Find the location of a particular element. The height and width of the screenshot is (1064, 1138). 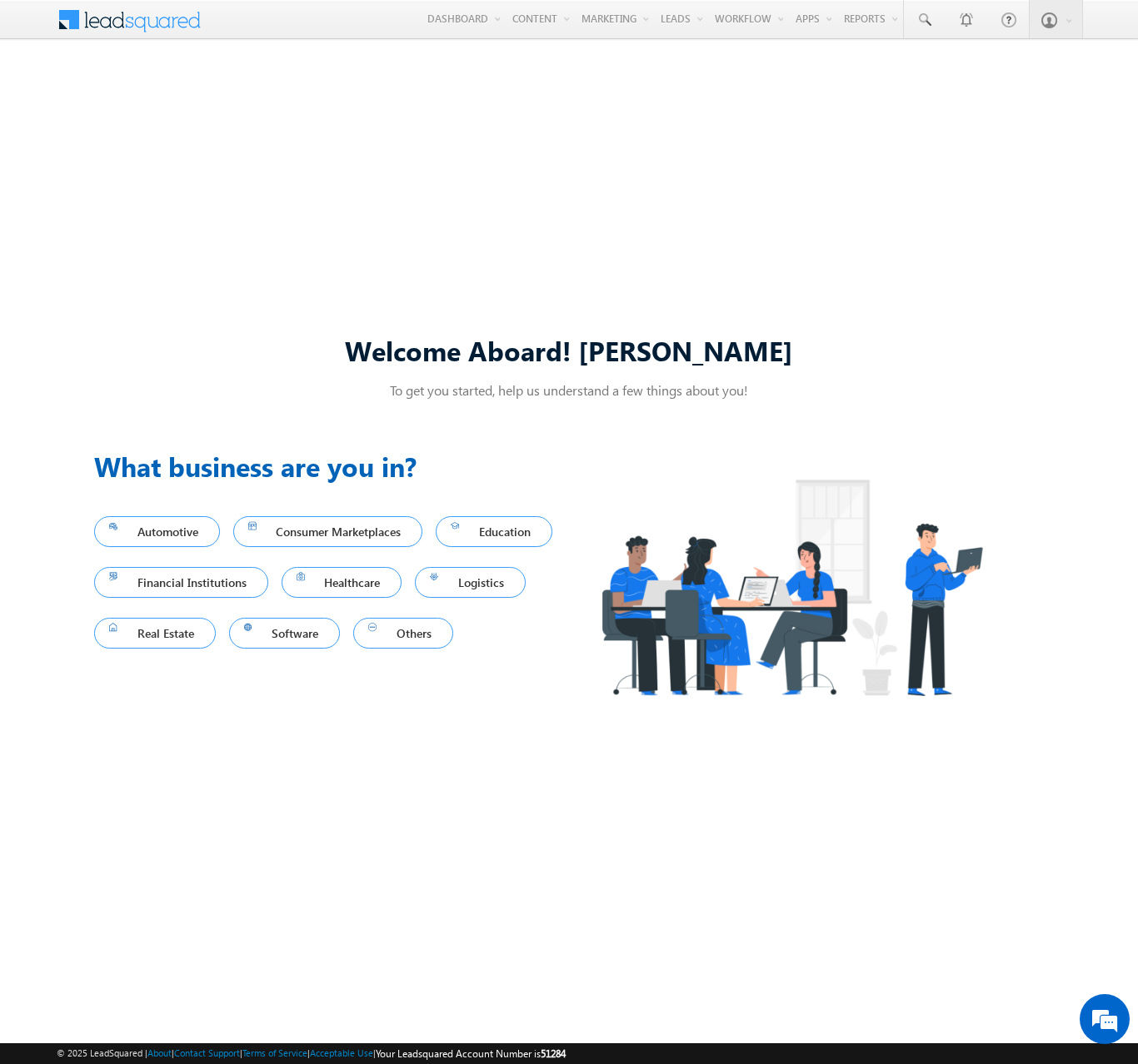

h3: What business are you in? is located at coordinates (331, 466).